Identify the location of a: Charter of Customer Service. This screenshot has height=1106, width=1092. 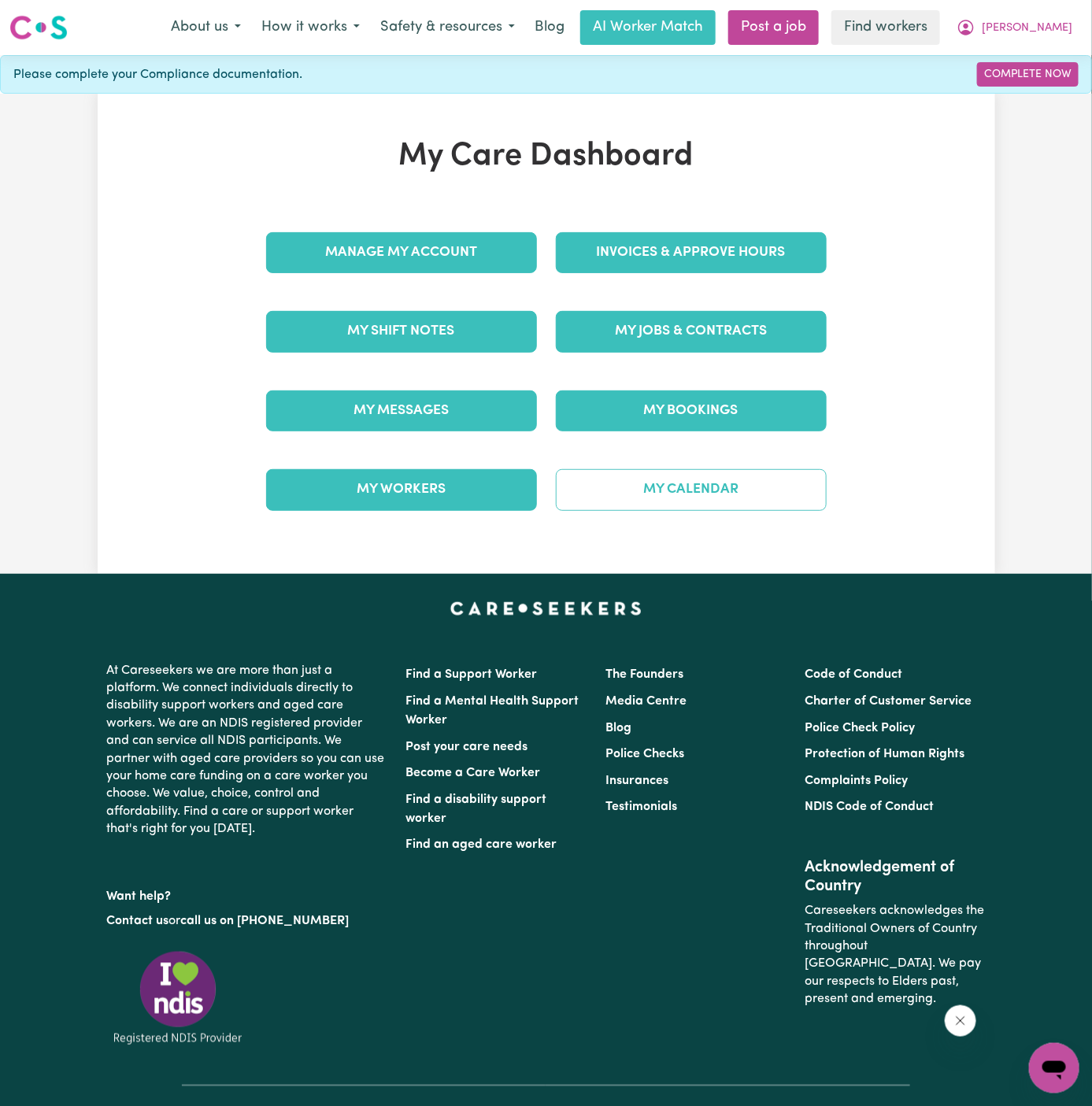
(888, 701).